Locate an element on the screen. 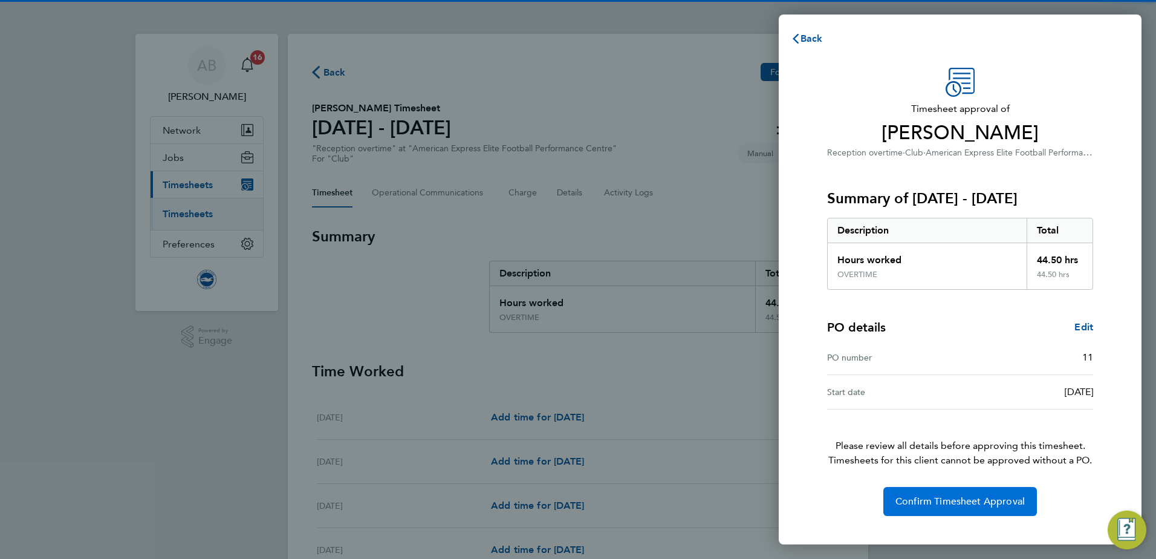 The height and width of the screenshot is (559, 1156). div: OVERTIME is located at coordinates (857, 274).